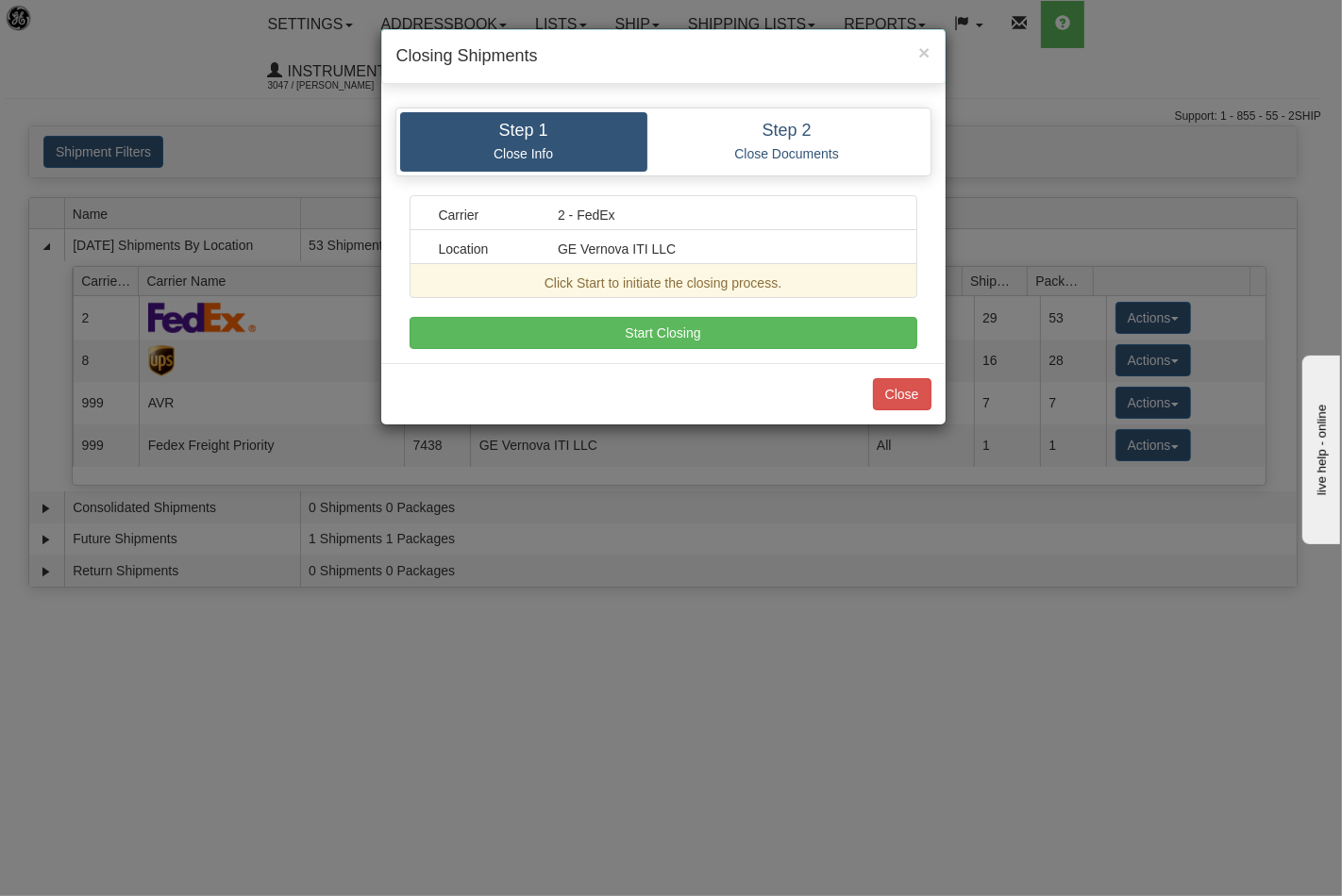 The width and height of the screenshot is (1342, 896). What do you see at coordinates (663, 283) in the screenshot?
I see `div: Click Start to initiate the closing process.` at bounding box center [663, 283].